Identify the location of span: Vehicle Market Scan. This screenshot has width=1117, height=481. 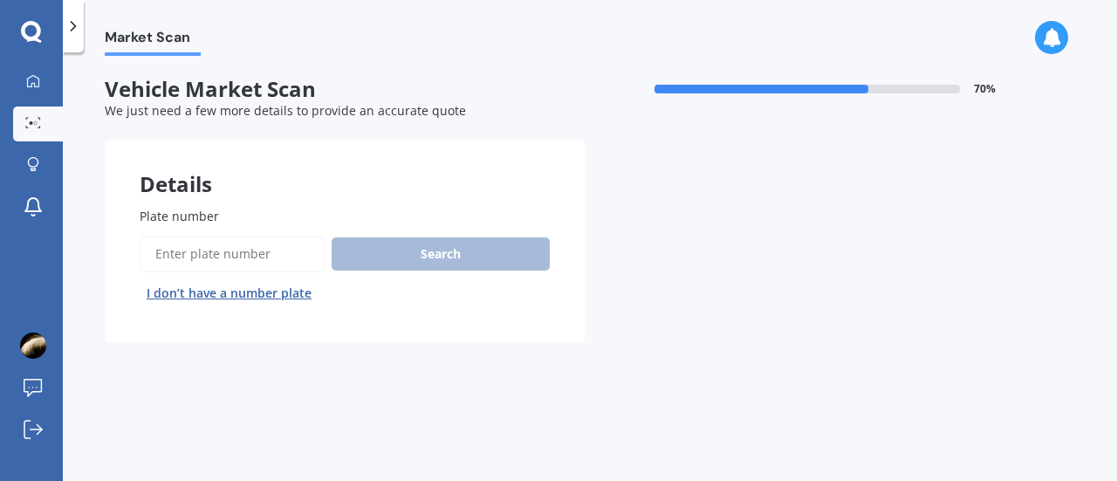
(345, 89).